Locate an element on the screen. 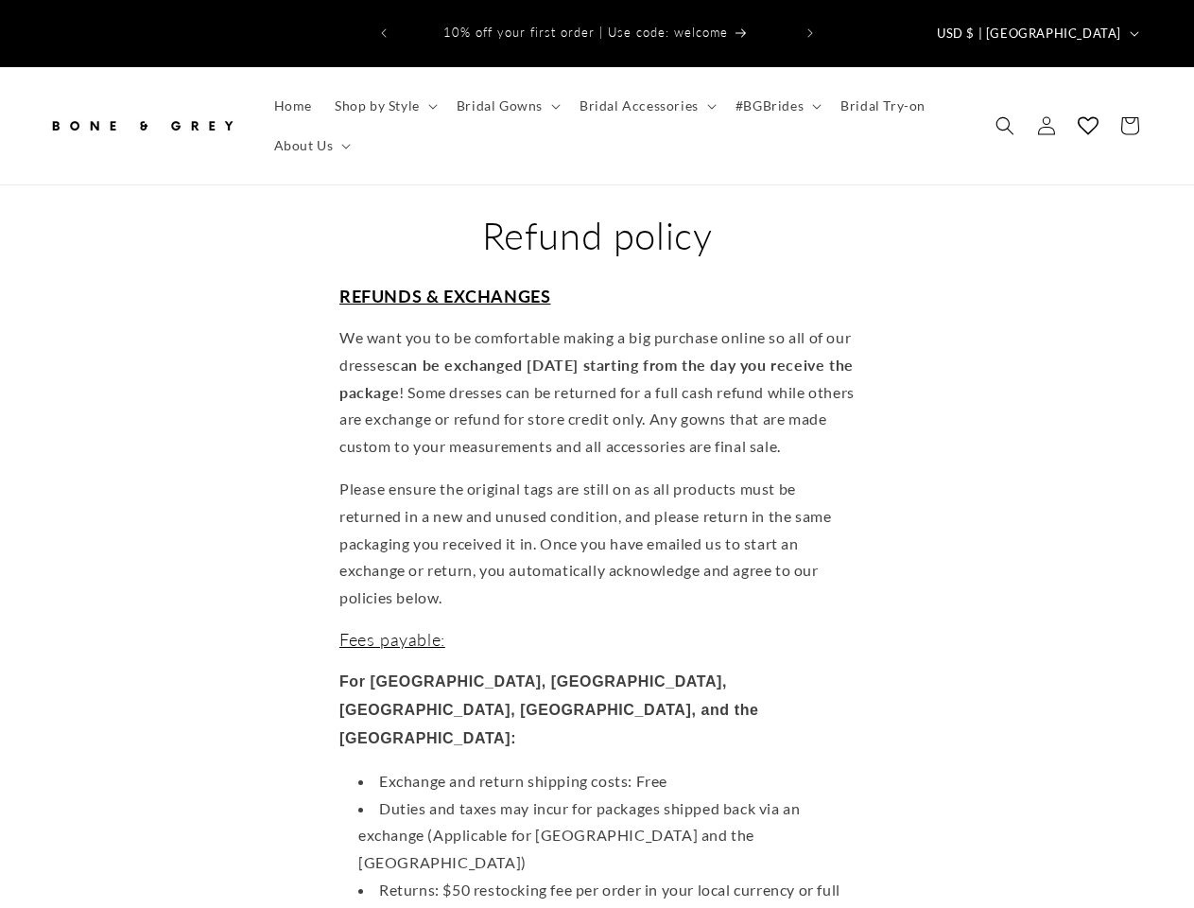 The width and height of the screenshot is (1194, 908). li: Duties and taxes may incur for packages shipped back via an exchange (Applicable for [GEOGRAPHIC_... is located at coordinates (606, 836).